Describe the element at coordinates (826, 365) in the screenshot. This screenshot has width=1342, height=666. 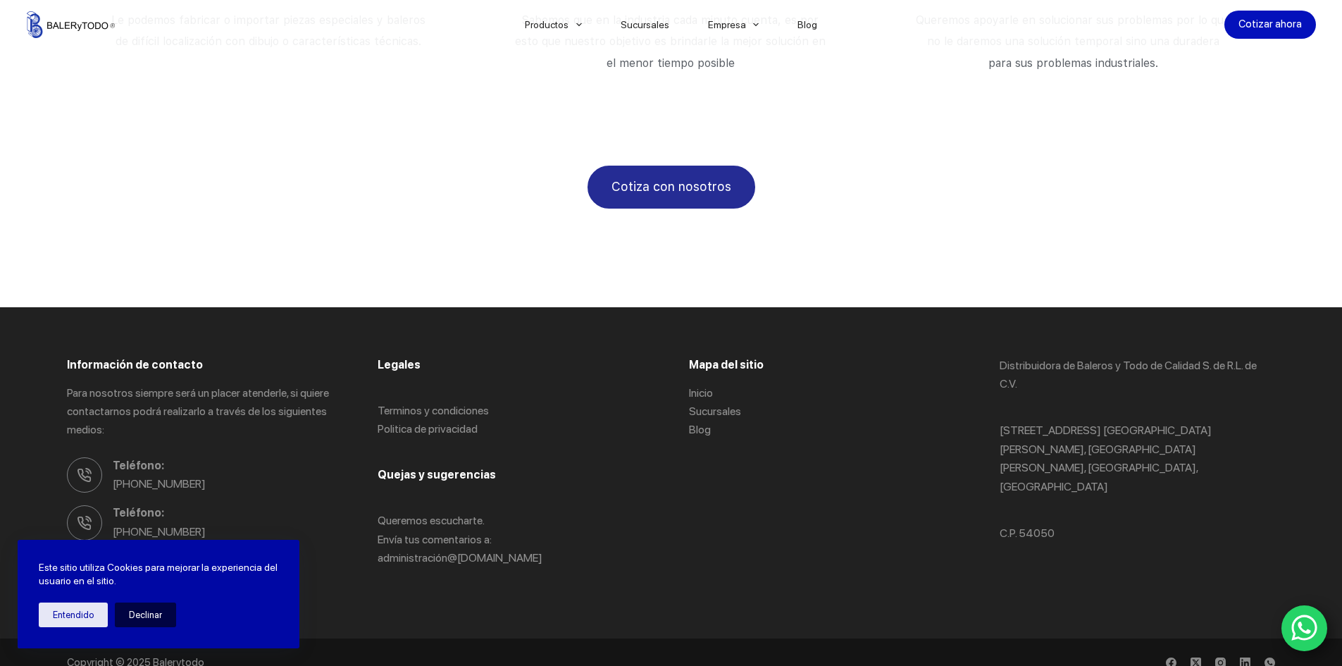
I see `h3: Mapa del sitio` at that location.